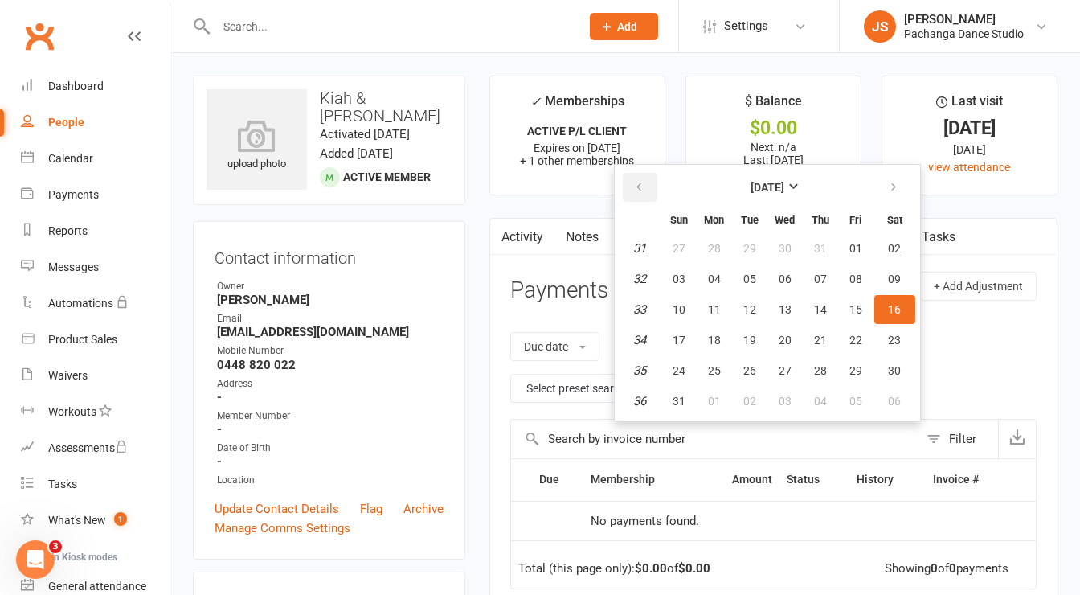  I want to click on span: 04, so click(715, 279).